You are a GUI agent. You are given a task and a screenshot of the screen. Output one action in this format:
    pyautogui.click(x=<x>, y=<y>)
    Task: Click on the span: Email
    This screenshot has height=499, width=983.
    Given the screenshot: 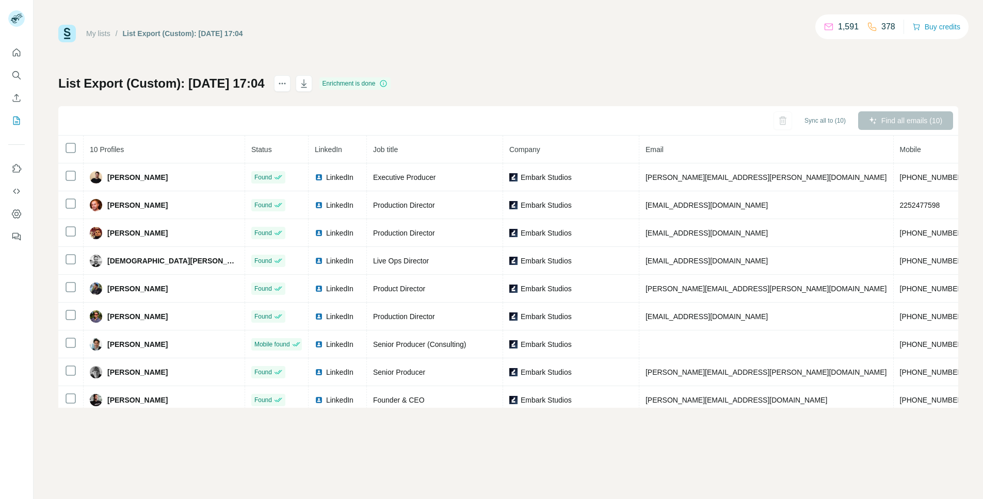 What is the action you would take?
    pyautogui.click(x=654, y=150)
    